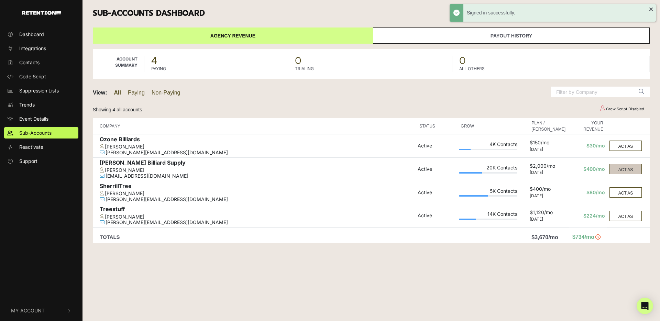 Image resolution: width=660 pixels, height=321 pixels. What do you see at coordinates (548, 213) in the screenshot?
I see `div: $1,120/mo` at bounding box center [548, 213].